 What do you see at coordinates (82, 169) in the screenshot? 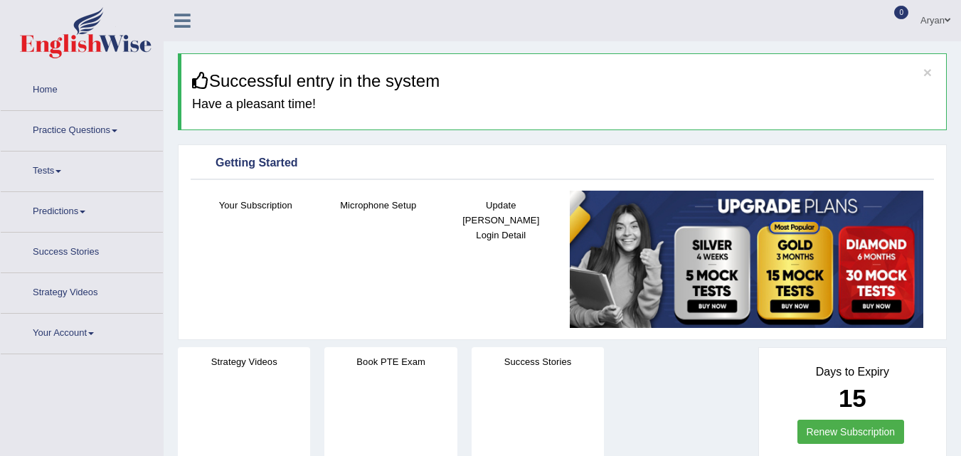
I see `a: Tests` at bounding box center [82, 169].